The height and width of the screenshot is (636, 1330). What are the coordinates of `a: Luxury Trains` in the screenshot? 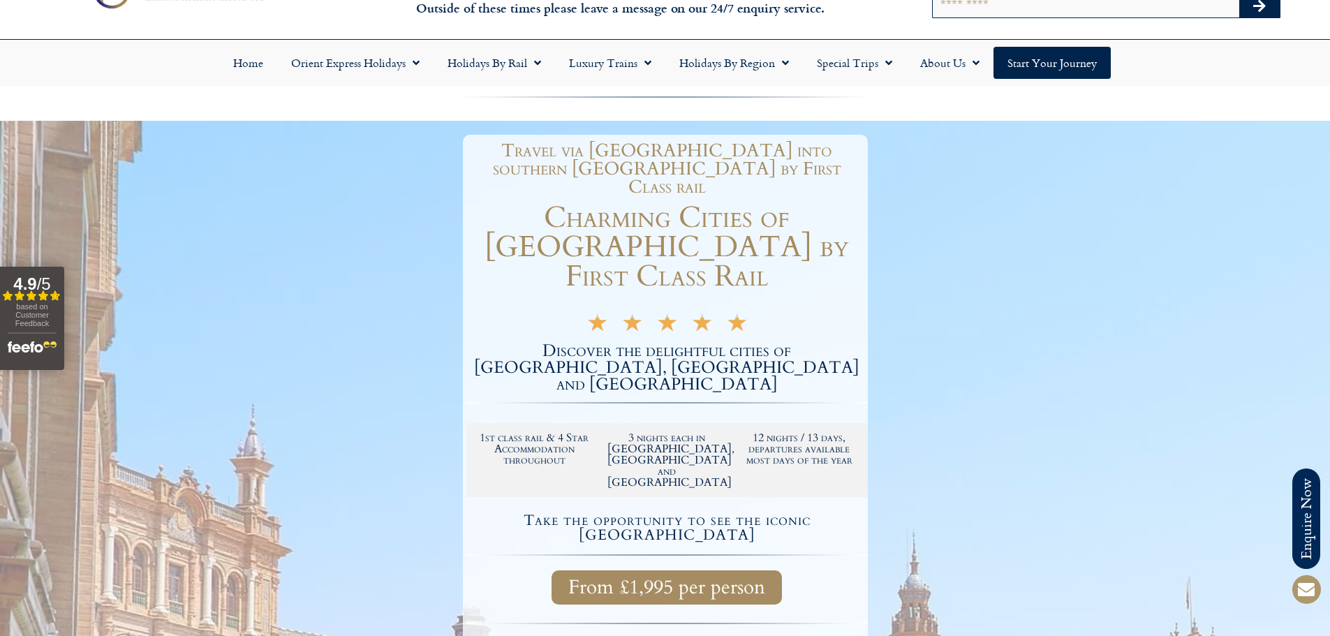 It's located at (610, 63).